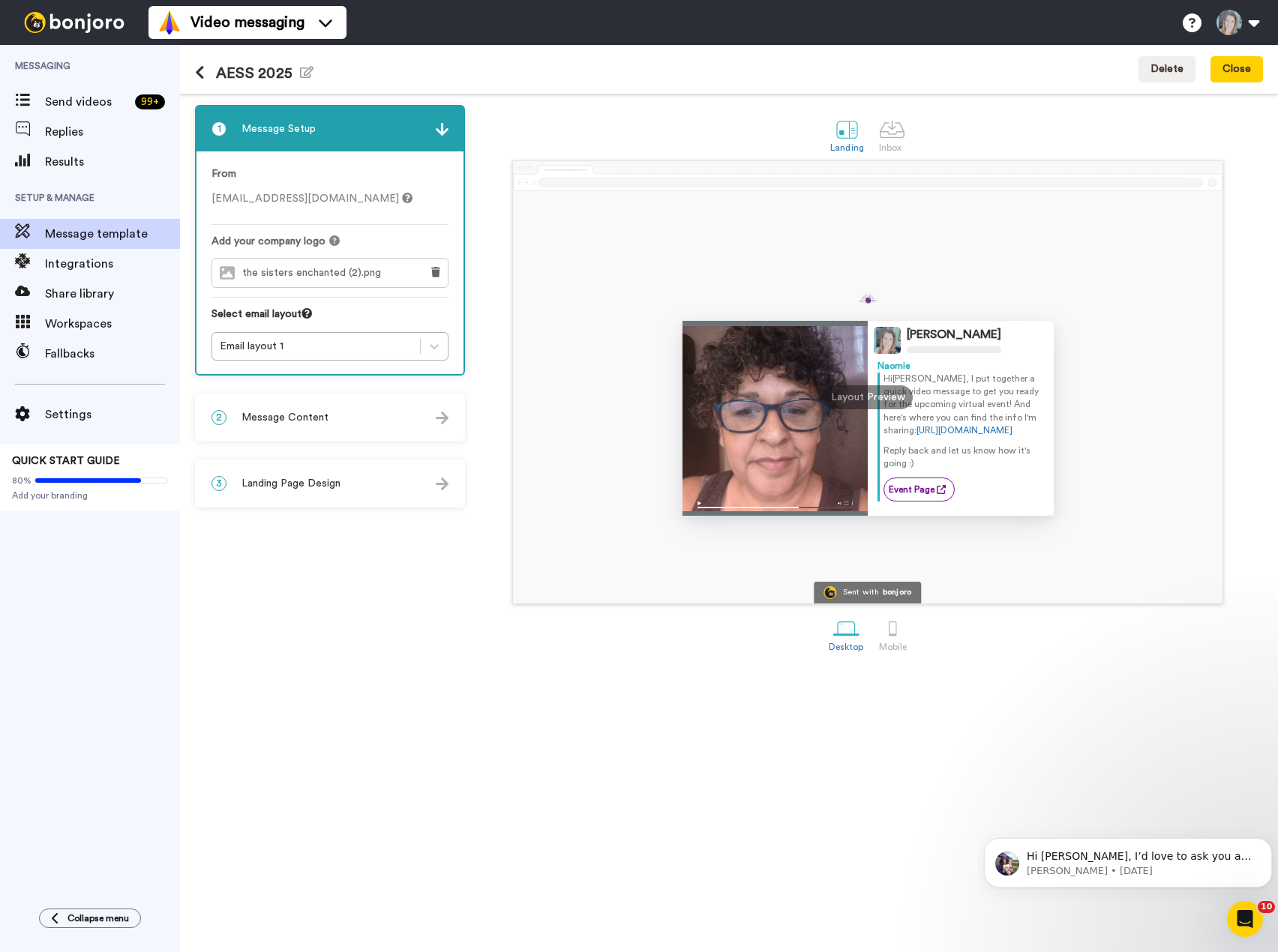  What do you see at coordinates (847, 148) in the screenshot?
I see `div: Landing` at bounding box center [847, 148].